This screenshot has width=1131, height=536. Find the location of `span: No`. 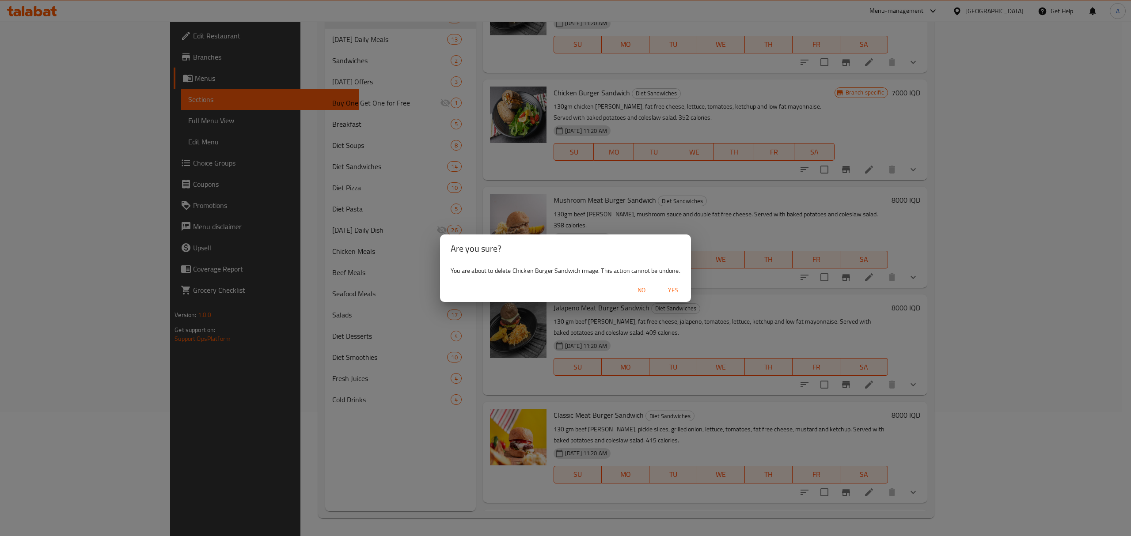

span: No is located at coordinates (641, 290).